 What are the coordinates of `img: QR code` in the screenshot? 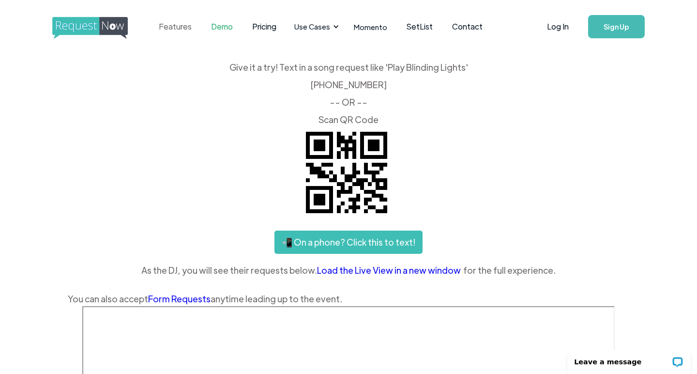 It's located at (347, 172).